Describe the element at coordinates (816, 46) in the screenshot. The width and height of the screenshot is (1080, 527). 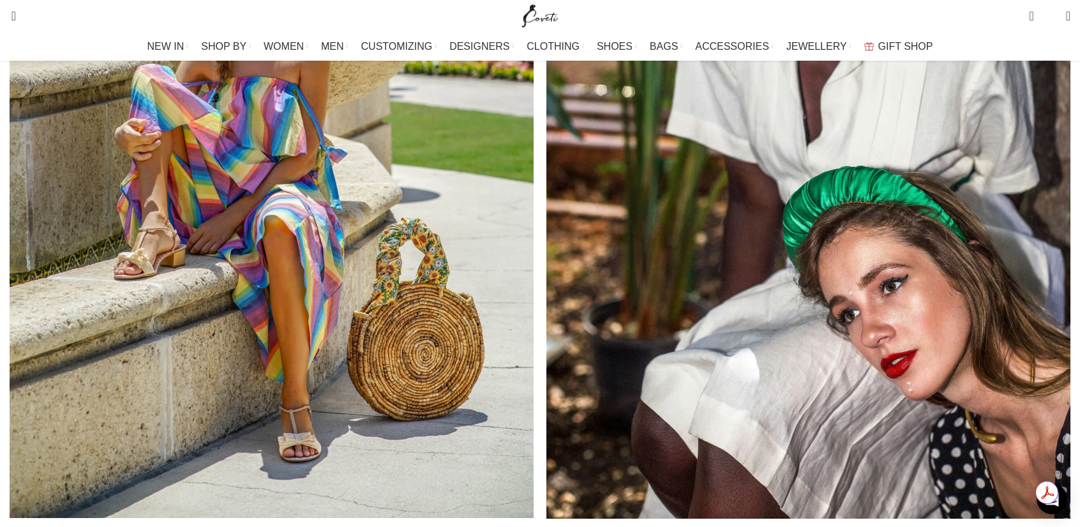
I see `span: JEWELLERY` at that location.